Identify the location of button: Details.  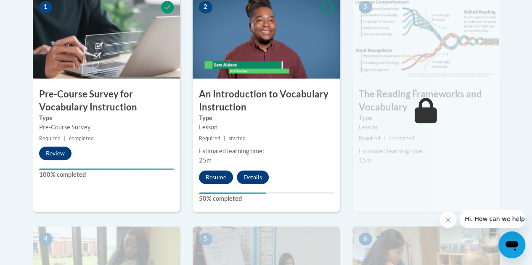
(253, 177).